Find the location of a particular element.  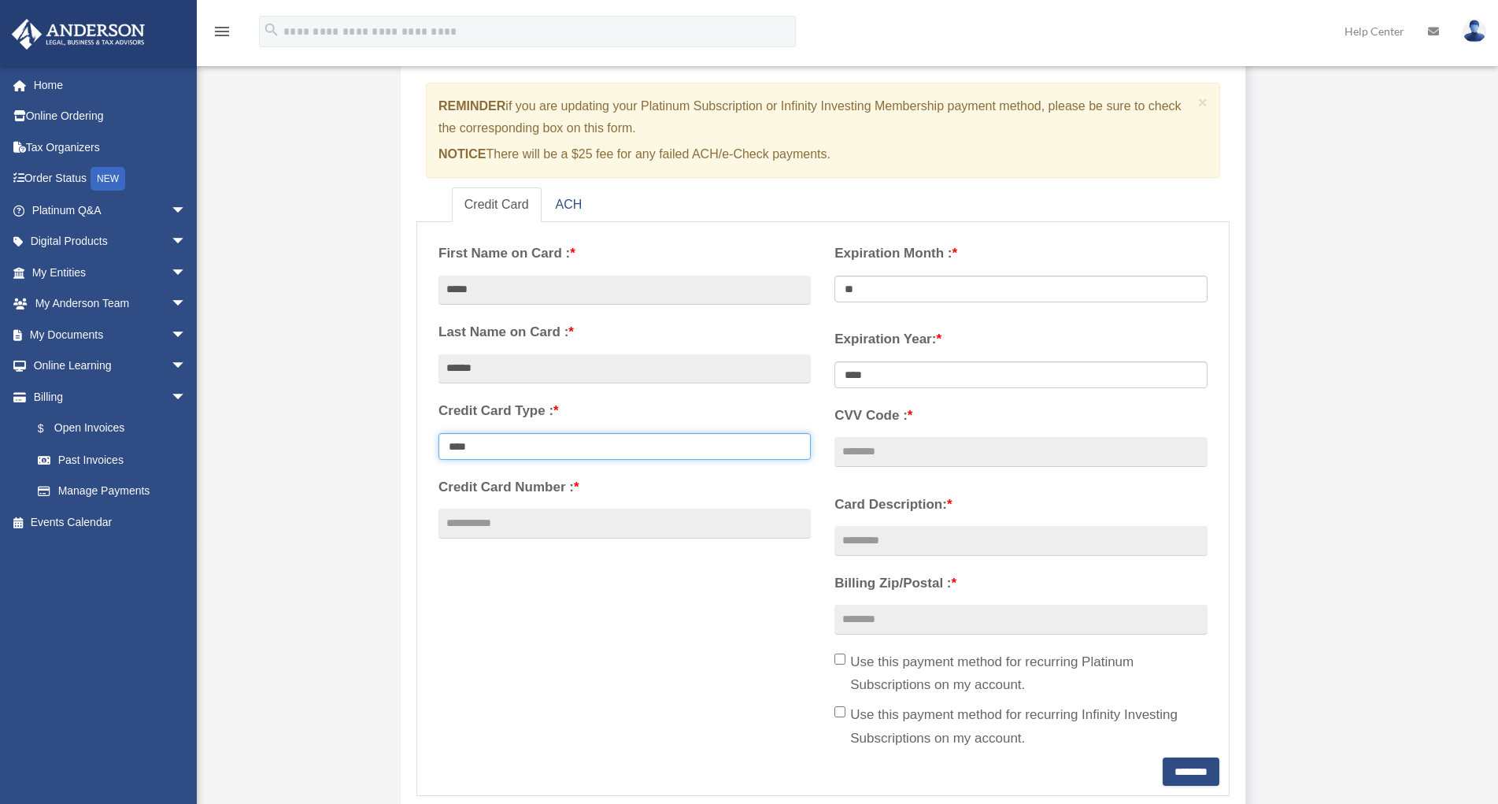

p: There will be a $25 fee for any failed ACH/e-Check payments. is located at coordinates (815, 154).